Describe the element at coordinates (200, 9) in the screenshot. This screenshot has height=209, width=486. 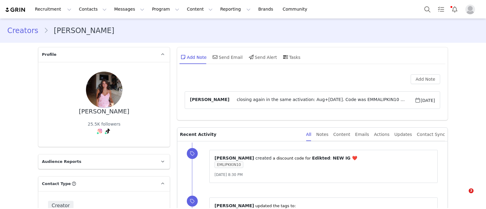
I see `button: Content` at that location.